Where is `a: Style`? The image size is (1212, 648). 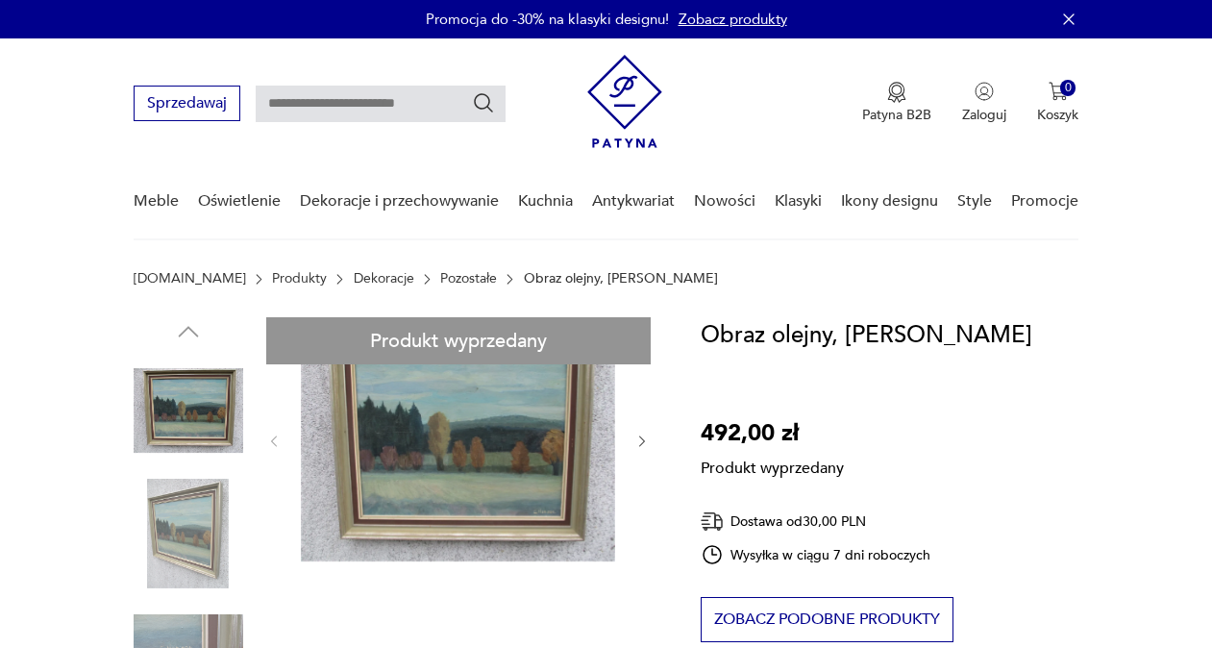
a: Style is located at coordinates (975, 201).